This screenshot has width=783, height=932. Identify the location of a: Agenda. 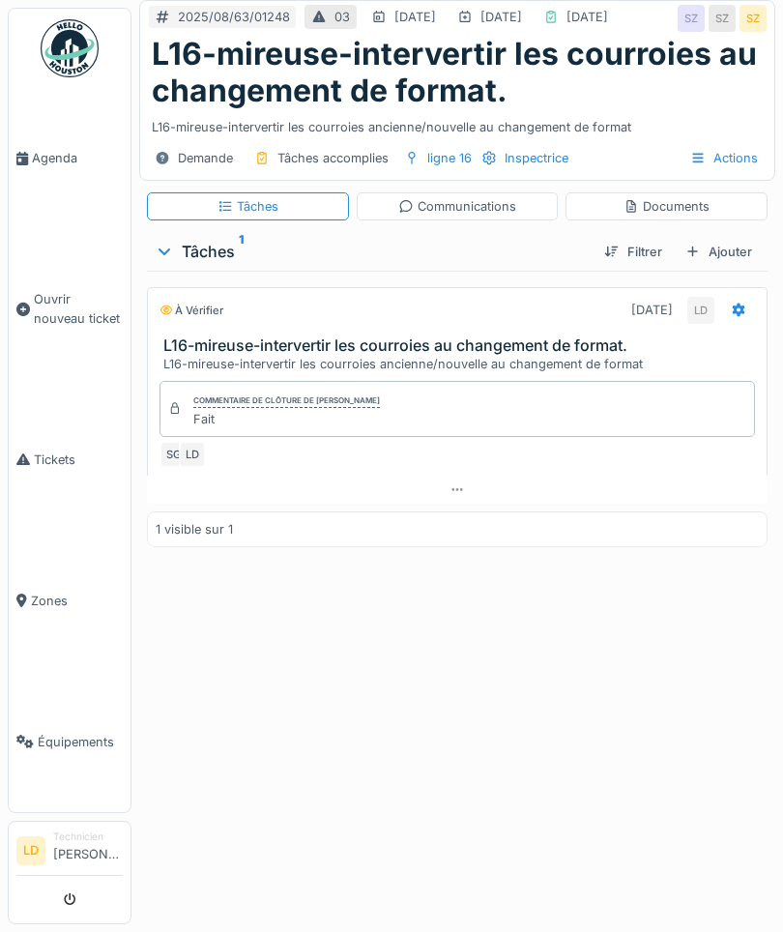
(70, 159).